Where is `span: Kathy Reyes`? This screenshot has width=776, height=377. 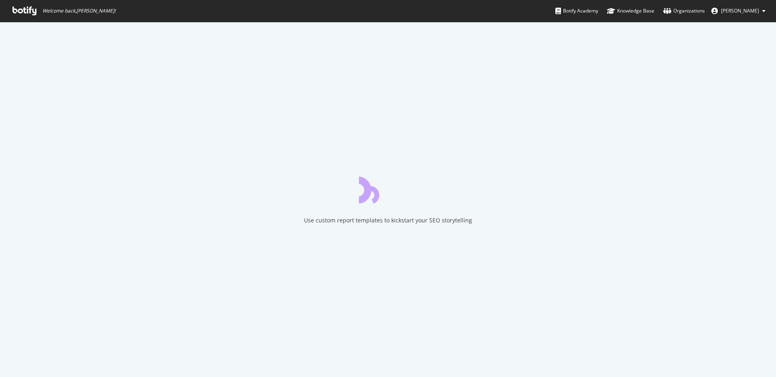 span: Kathy Reyes is located at coordinates (740, 11).